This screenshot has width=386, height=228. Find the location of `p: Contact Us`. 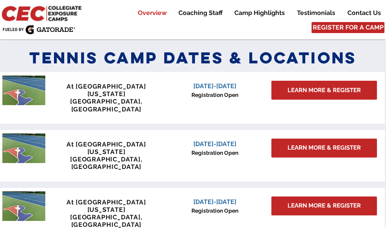

p: Contact Us is located at coordinates (364, 13).